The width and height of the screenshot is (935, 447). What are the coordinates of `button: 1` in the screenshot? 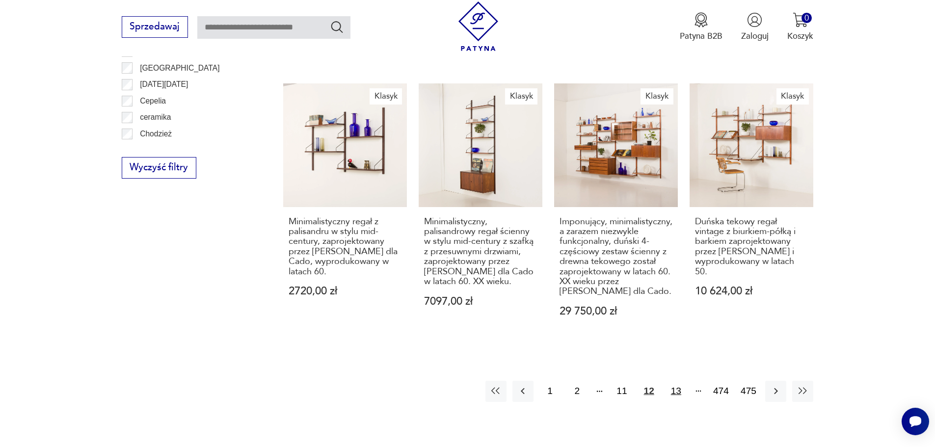 It's located at (549, 391).